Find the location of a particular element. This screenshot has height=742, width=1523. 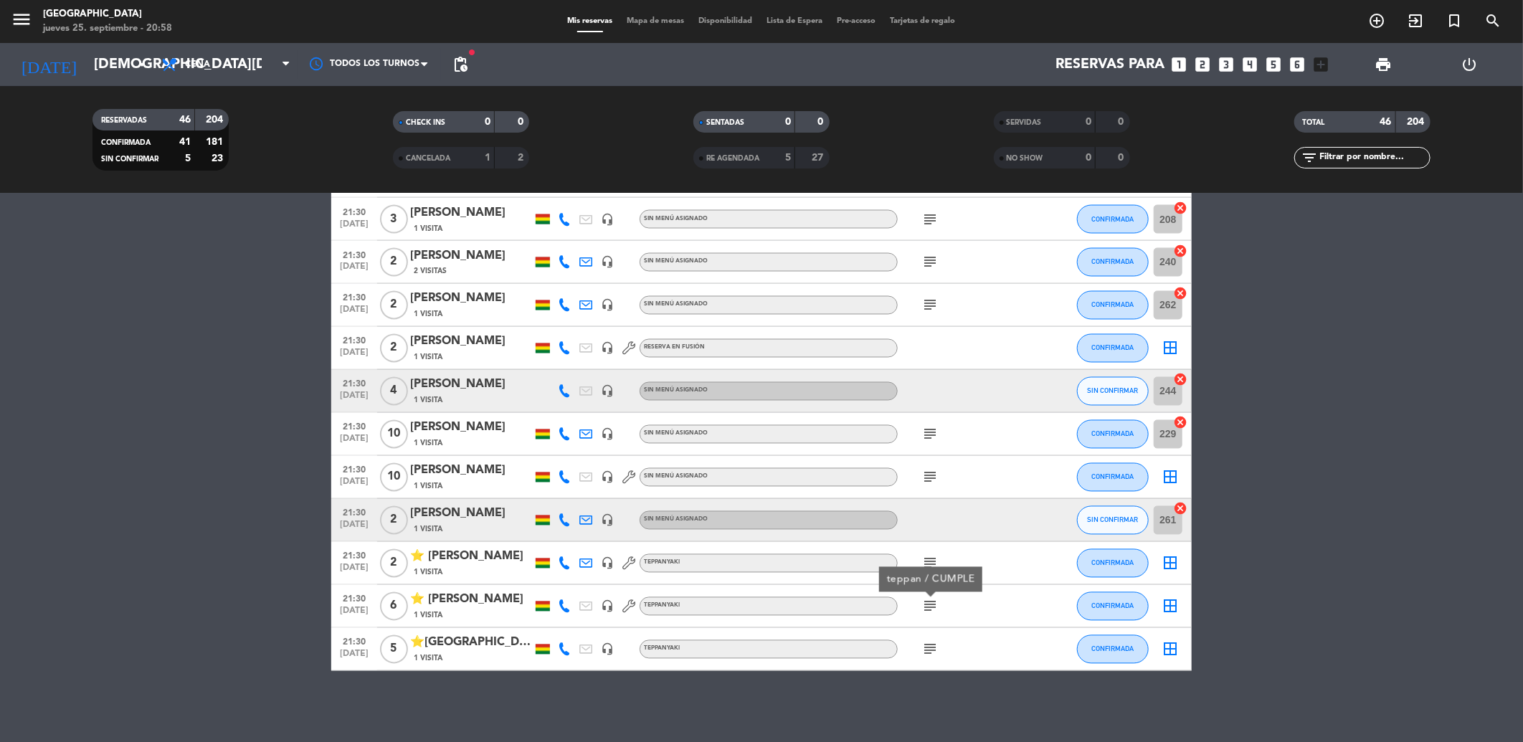

span: SIN CONFIRMAR is located at coordinates (1113, 391).